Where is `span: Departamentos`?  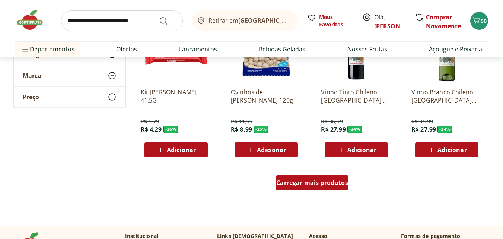 span: Departamentos is located at coordinates (48, 49).